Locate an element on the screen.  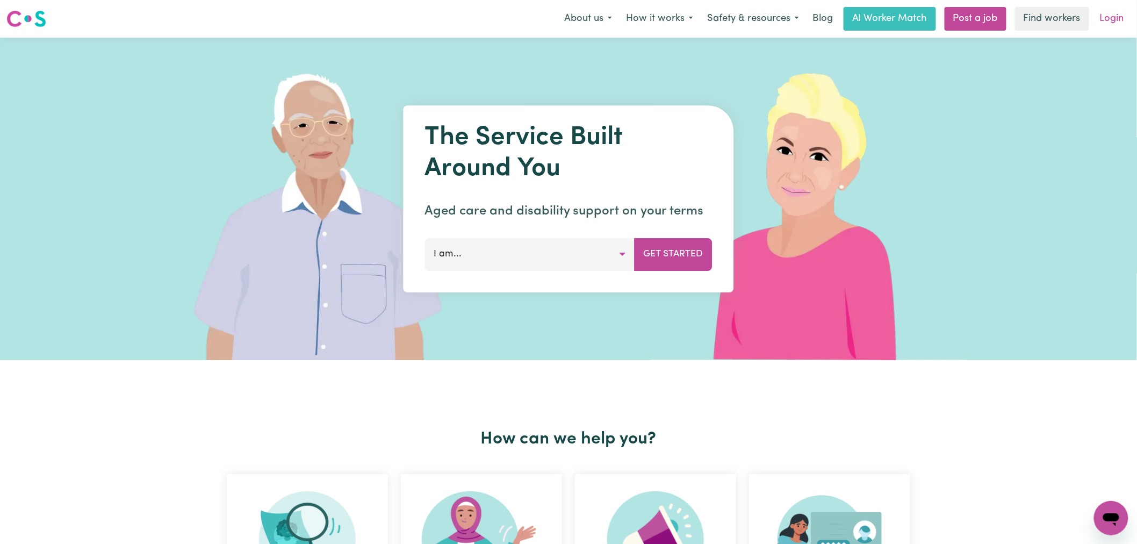
button: How it works is located at coordinates (659, 19).